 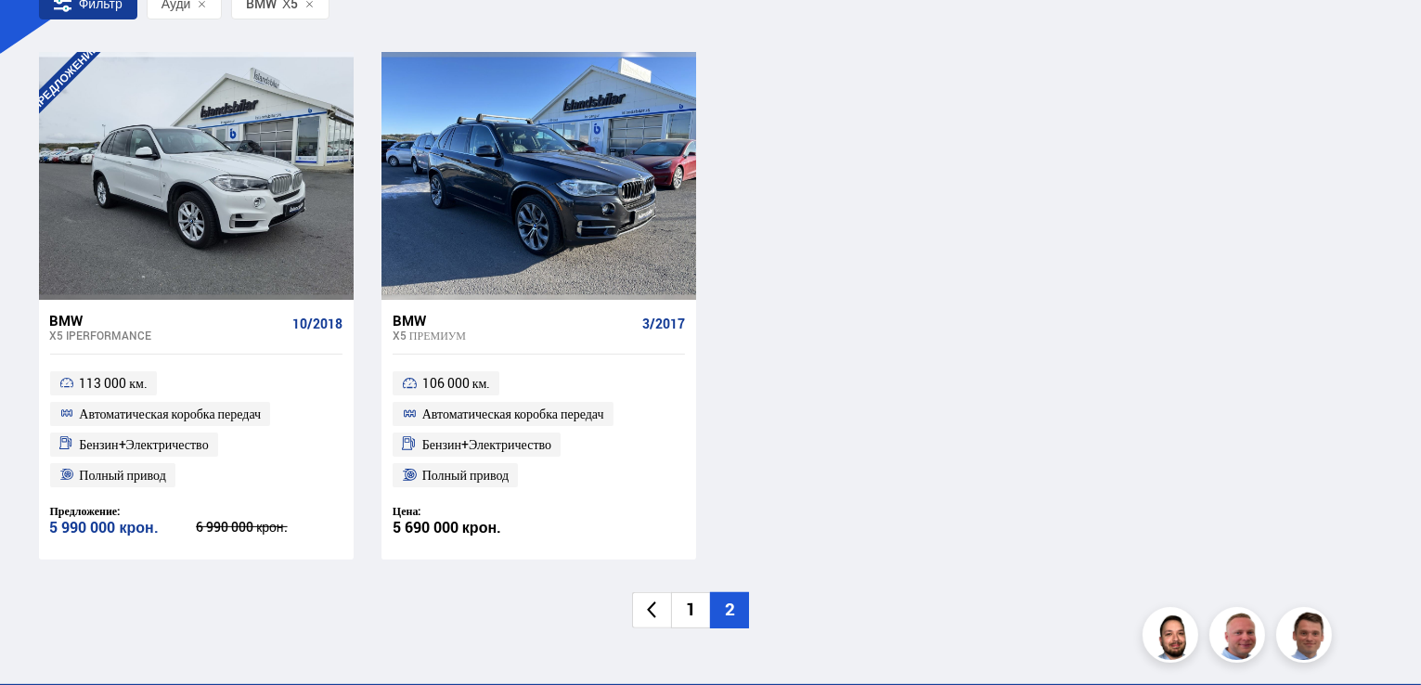 I want to click on a: BMW X5 IPERFORMANCE 10/2018 113 000 км. Автоматическая коробка передач Бензин+Электричество Полны..., so click(x=196, y=430).